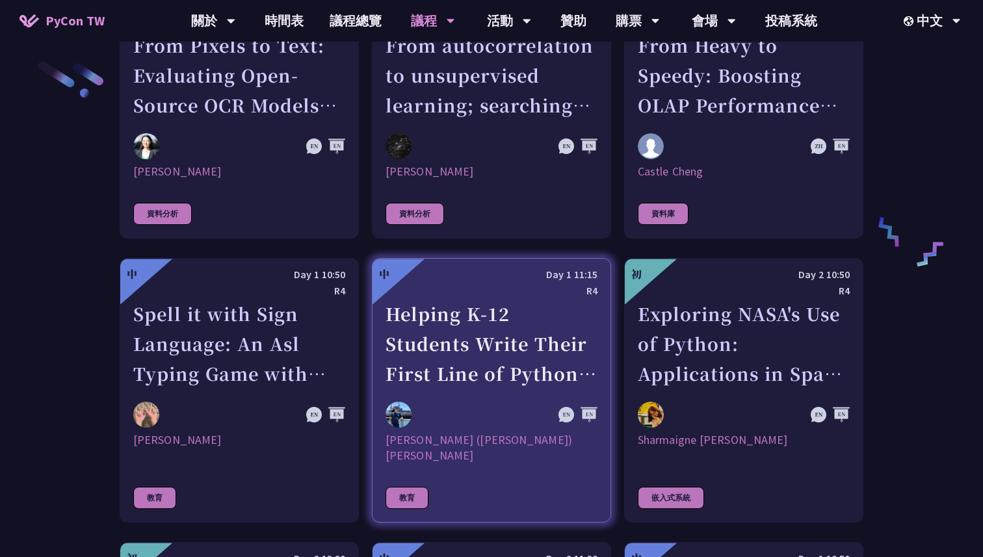 This screenshot has width=983, height=557. What do you see at coordinates (744, 172) in the screenshot?
I see `div: Castle Cheng` at bounding box center [744, 172].